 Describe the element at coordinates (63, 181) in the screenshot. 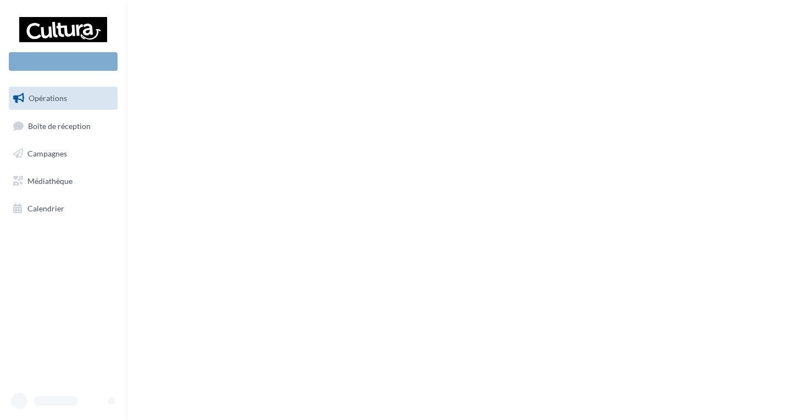

I see `a: Médiathèque` at that location.